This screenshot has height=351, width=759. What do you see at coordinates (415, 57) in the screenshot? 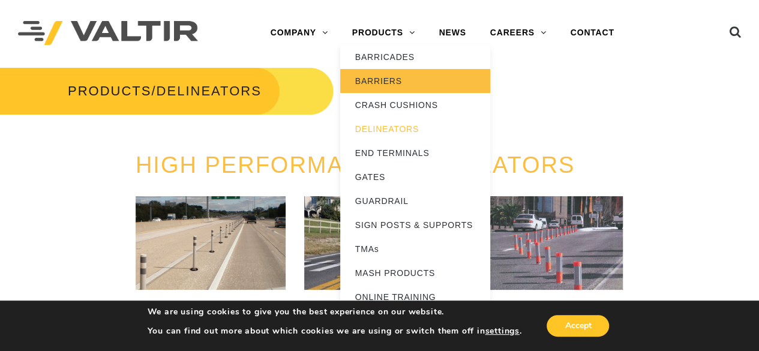
I see `a: BARRICADES` at bounding box center [415, 57].